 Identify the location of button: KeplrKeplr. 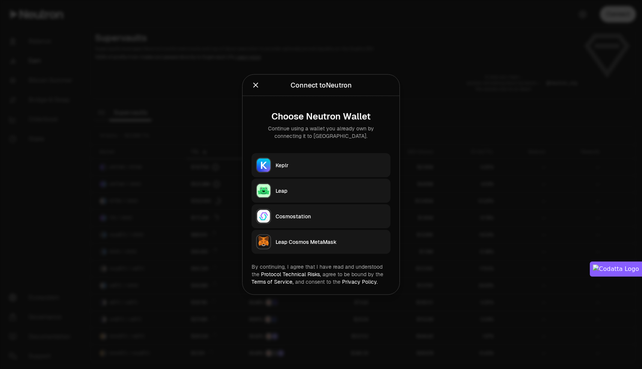
(321, 165).